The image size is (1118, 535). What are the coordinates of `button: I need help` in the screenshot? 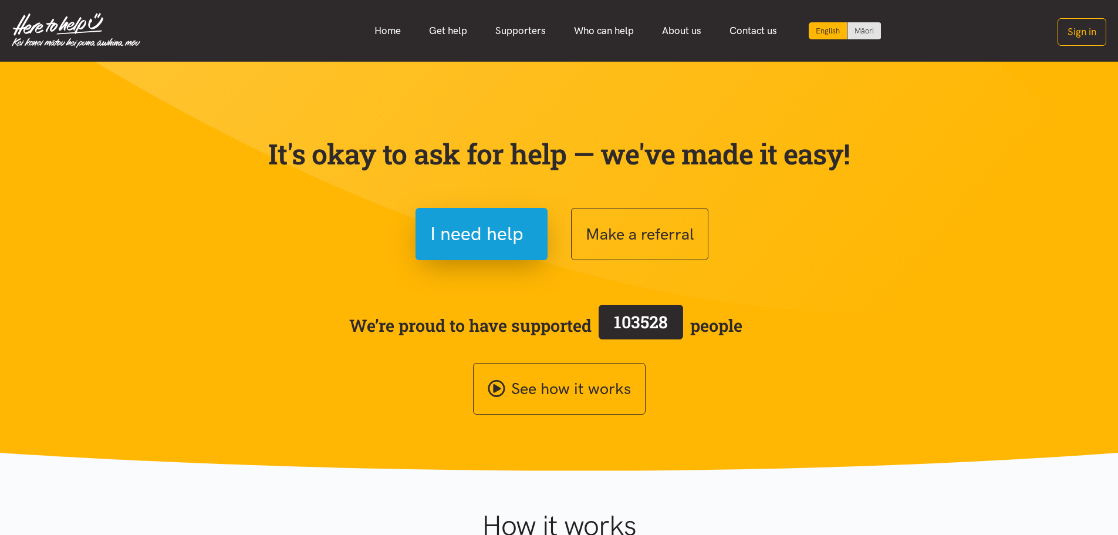 It's located at (481, 234).